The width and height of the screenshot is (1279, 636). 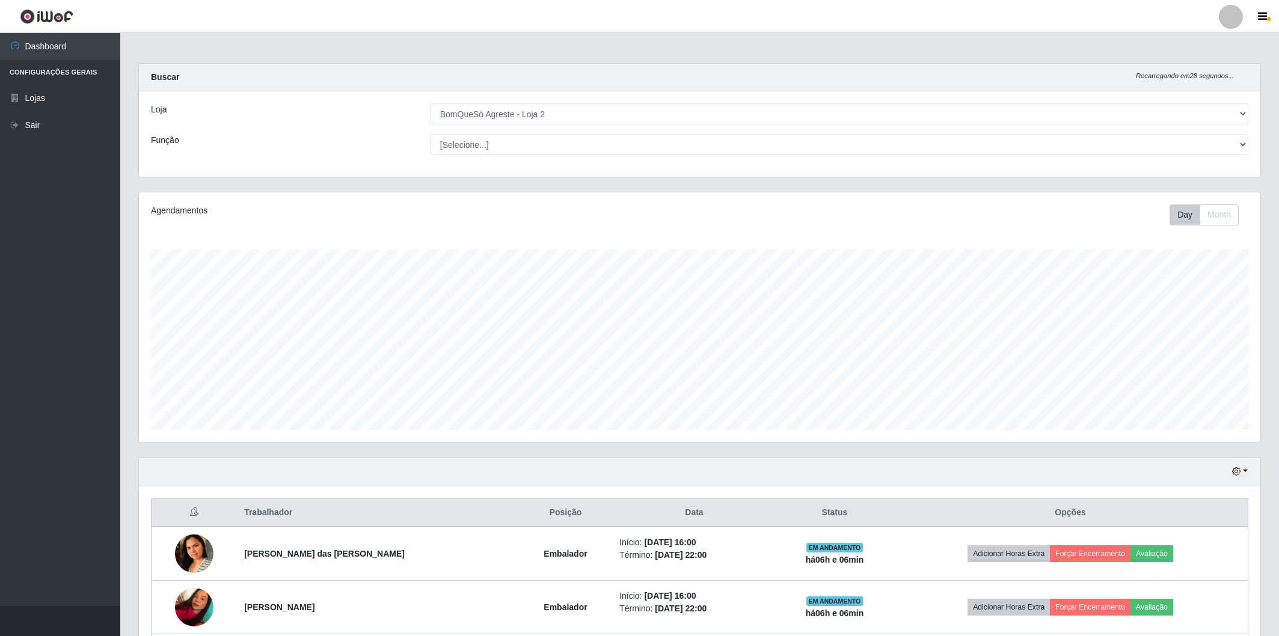 What do you see at coordinates (694, 513) in the screenshot?
I see `th: Data` at bounding box center [694, 513].